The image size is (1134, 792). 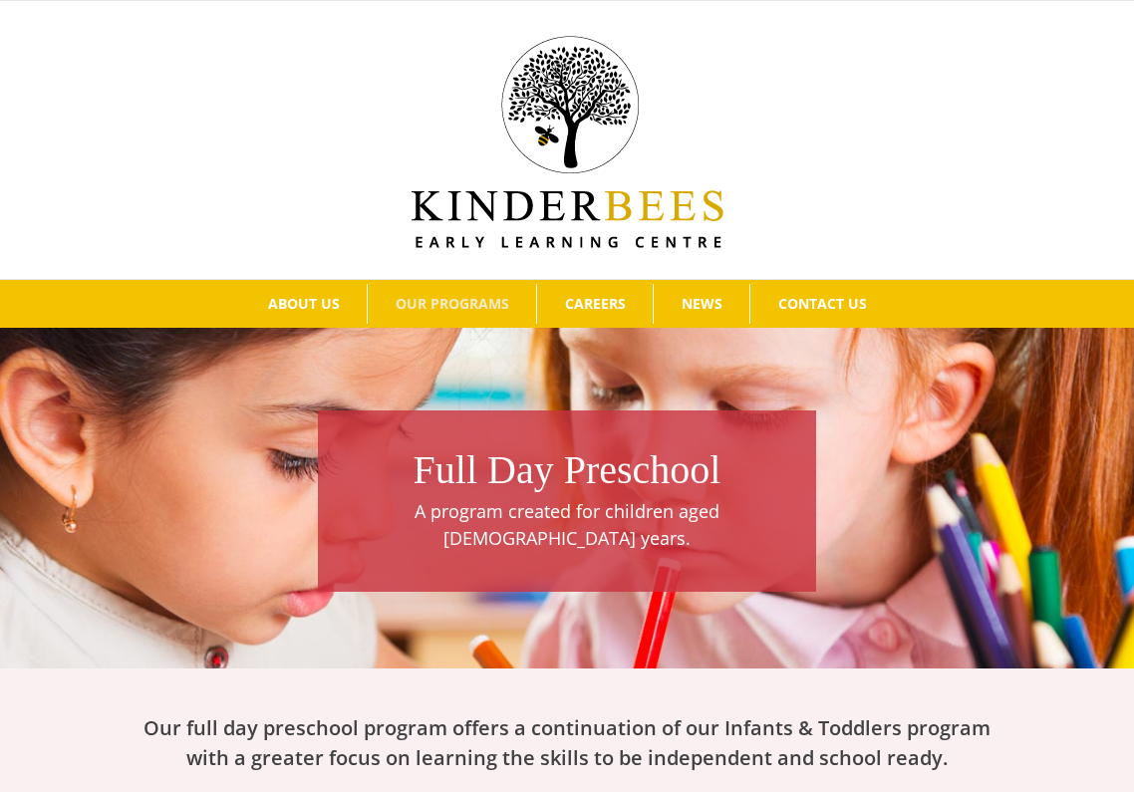 I want to click on a: CONTACT US, so click(x=822, y=304).